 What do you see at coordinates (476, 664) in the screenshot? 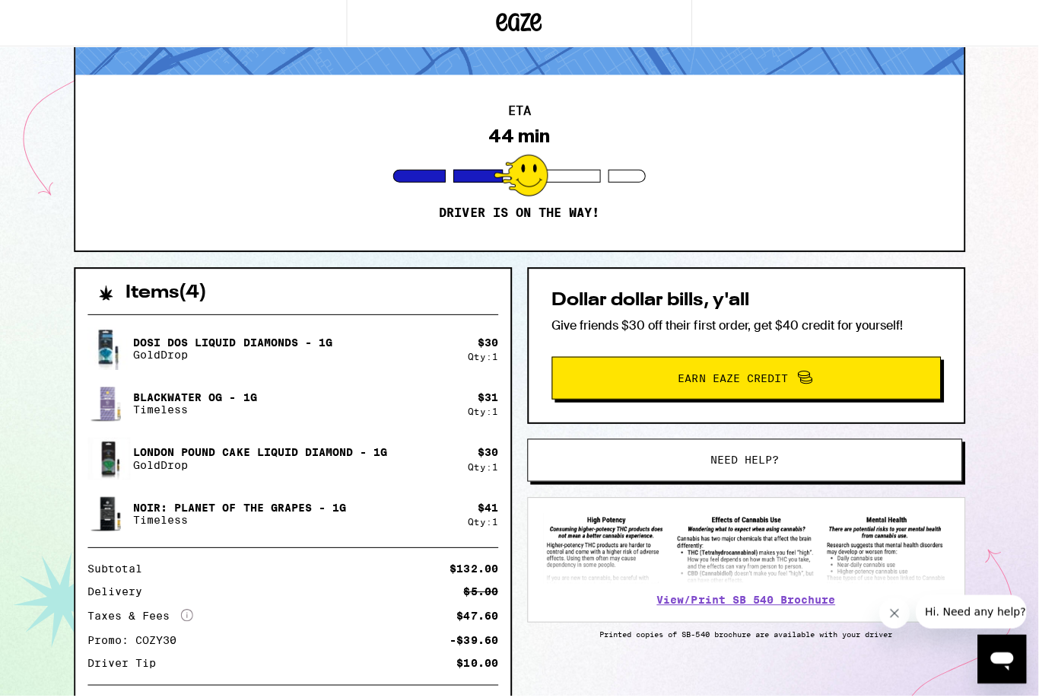
I see `div: $10.00` at bounding box center [476, 664].